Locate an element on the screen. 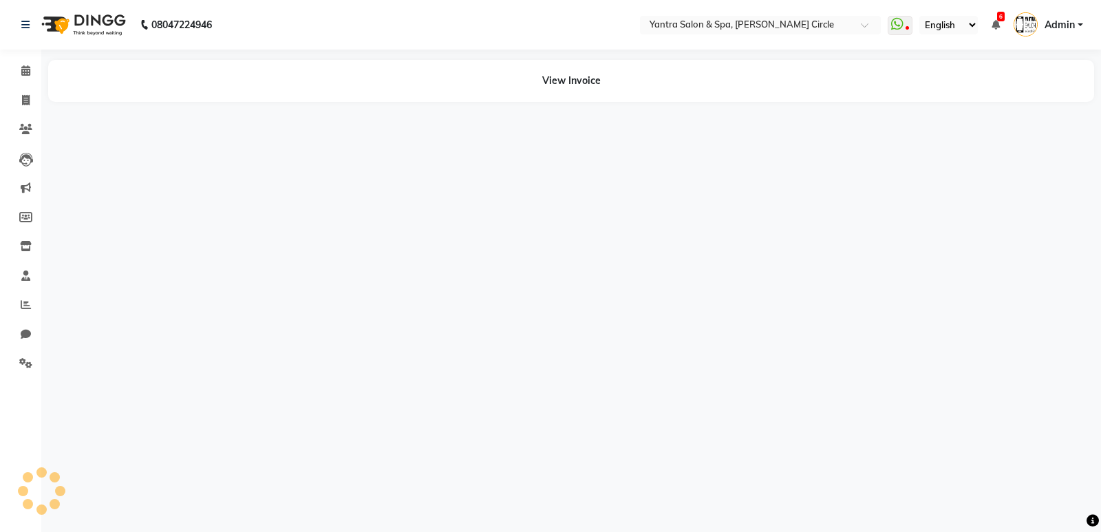 The height and width of the screenshot is (532, 1101). img: logo is located at coordinates (82, 25).